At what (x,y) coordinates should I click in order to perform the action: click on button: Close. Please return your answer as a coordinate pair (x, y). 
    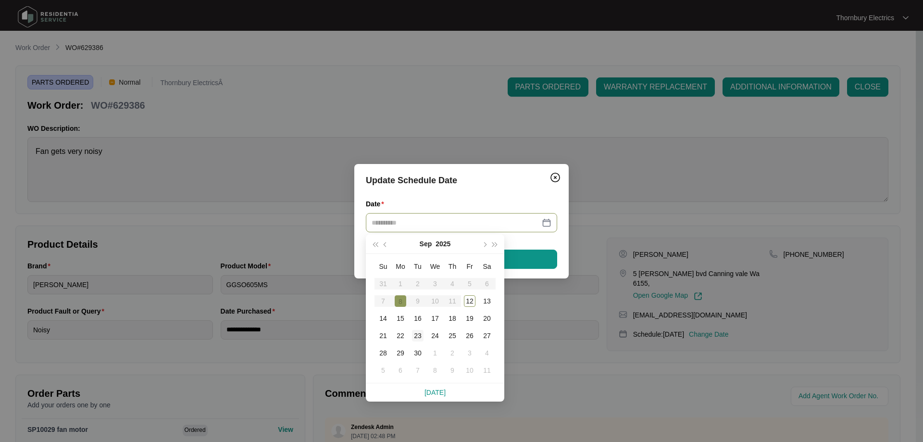
    Looking at the image, I should click on (555, 177).